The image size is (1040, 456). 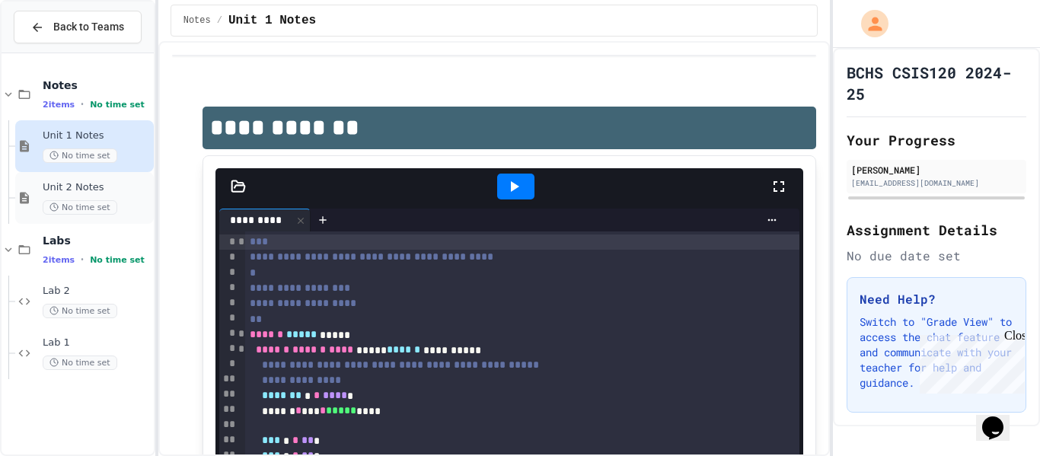 I want to click on span: Labs, so click(x=97, y=241).